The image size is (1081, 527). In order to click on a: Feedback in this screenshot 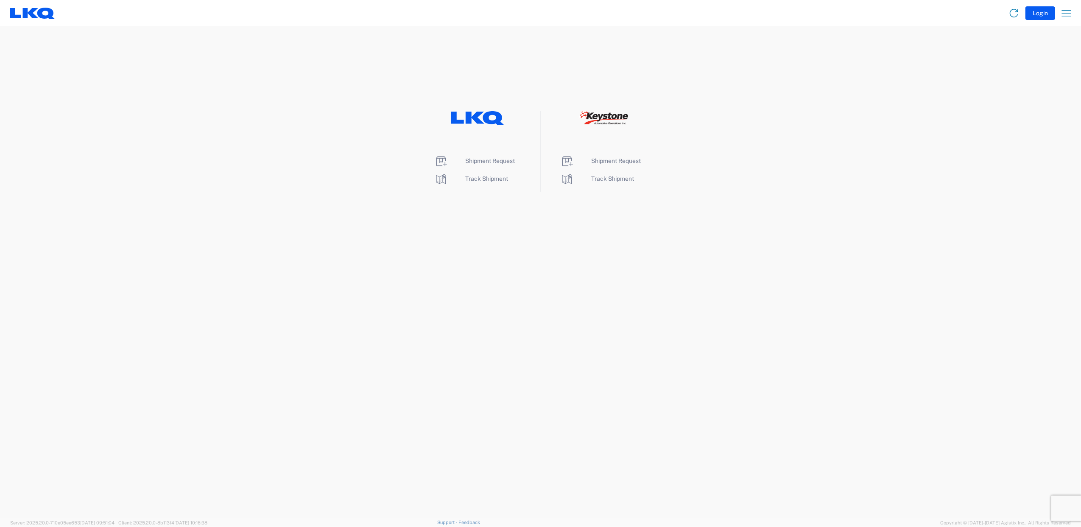, I will do `click(469, 522)`.